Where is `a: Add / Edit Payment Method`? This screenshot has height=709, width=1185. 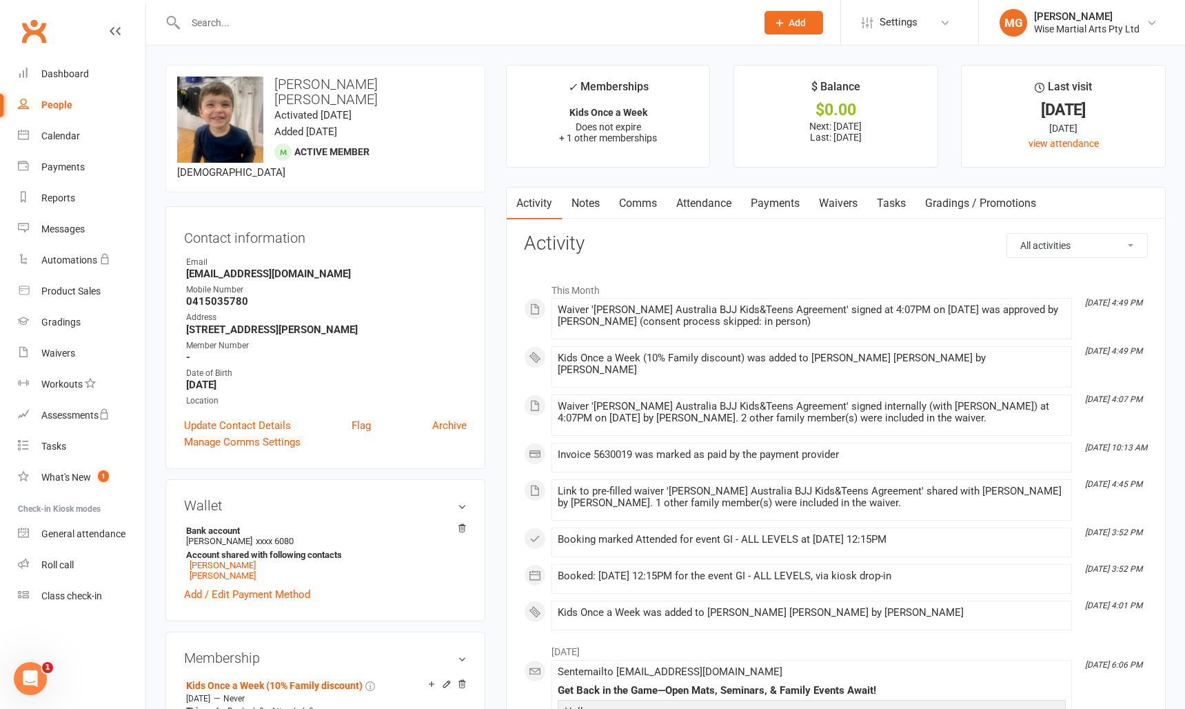
a: Add / Edit Payment Method is located at coordinates (247, 594).